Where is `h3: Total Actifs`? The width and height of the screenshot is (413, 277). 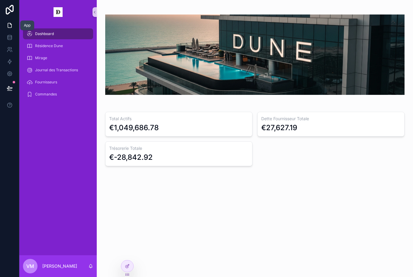
h3: Total Actifs is located at coordinates (179, 119).